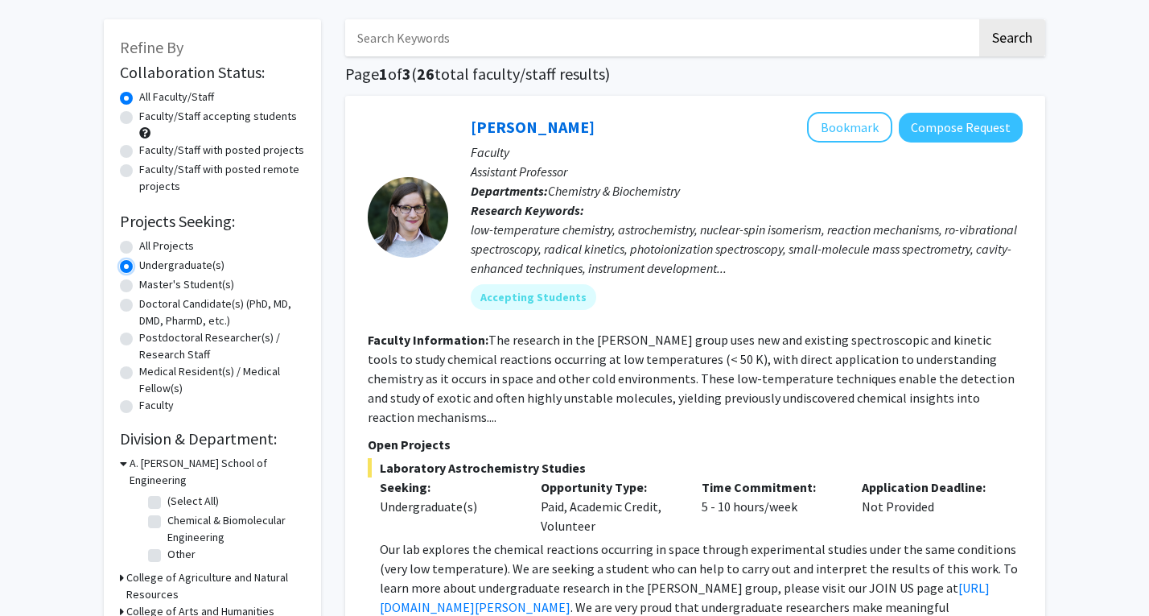 Image resolution: width=1149 pixels, height=616 pixels. I want to click on div: Paid, Academic Credit, Volunteer, so click(609, 506).